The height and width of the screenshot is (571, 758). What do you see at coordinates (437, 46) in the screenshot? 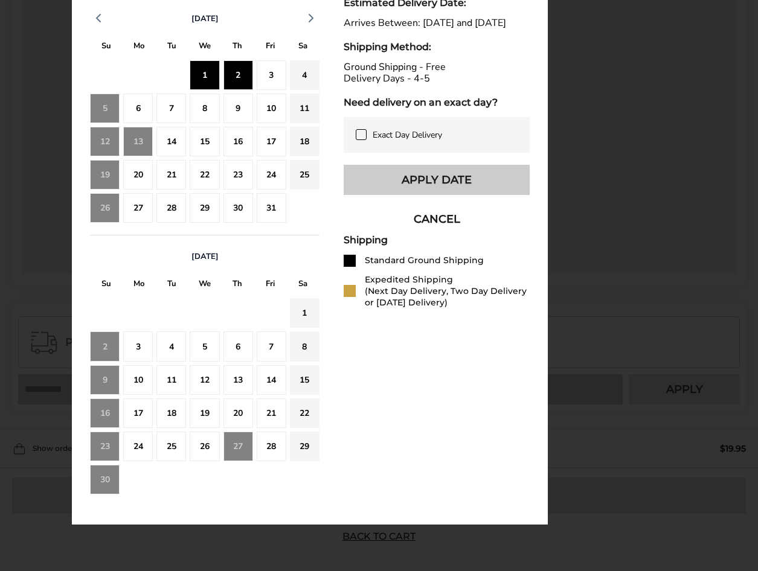
I see `div: Shipping Method:` at bounding box center [437, 46].